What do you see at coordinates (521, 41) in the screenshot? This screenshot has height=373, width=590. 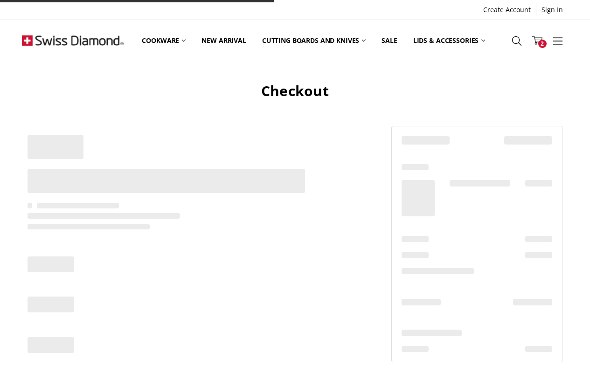 I see `a: Top Sellers` at bounding box center [521, 41].